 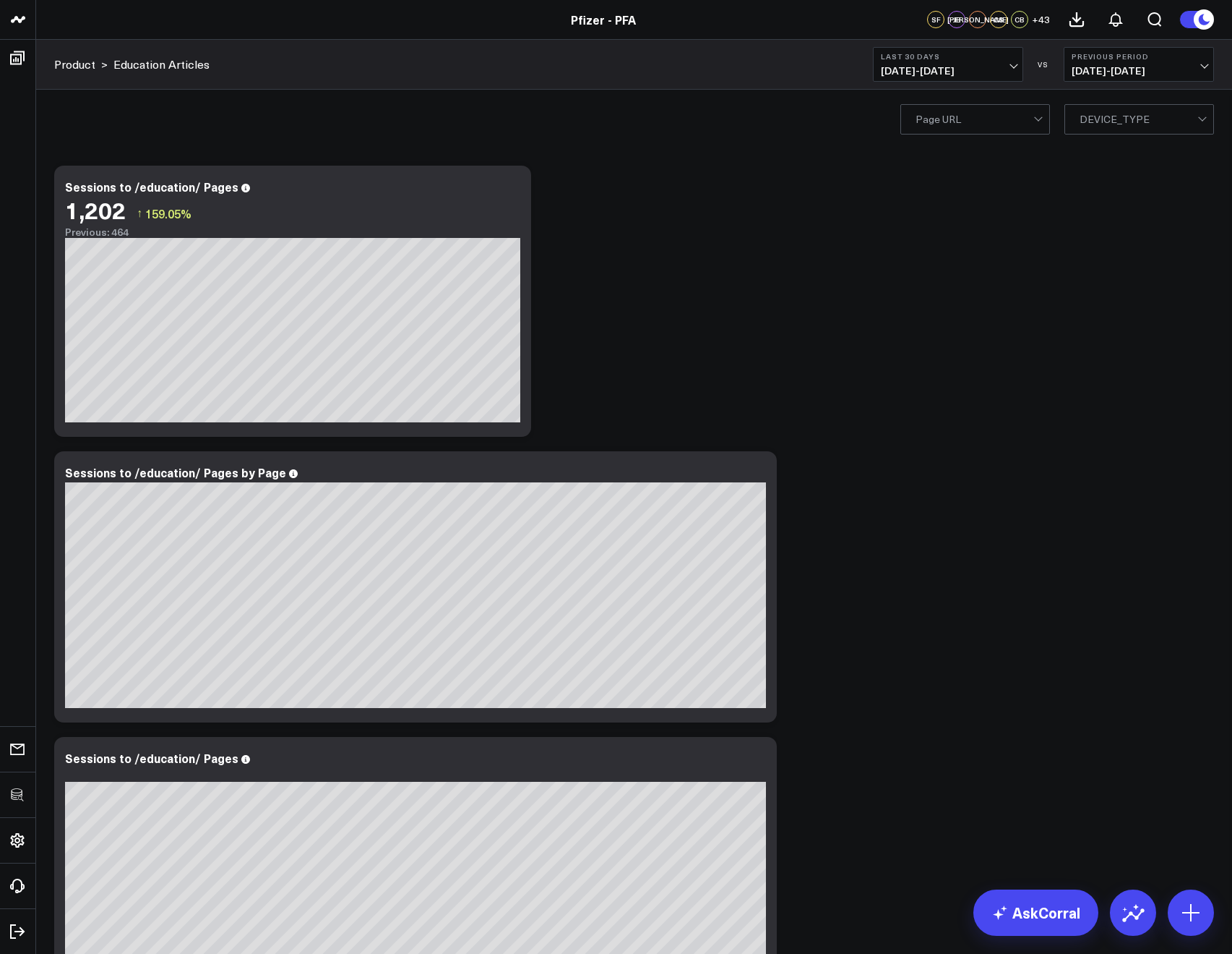 What do you see at coordinates (169, 213) in the screenshot?
I see `span: 159.05%` at bounding box center [169, 213].